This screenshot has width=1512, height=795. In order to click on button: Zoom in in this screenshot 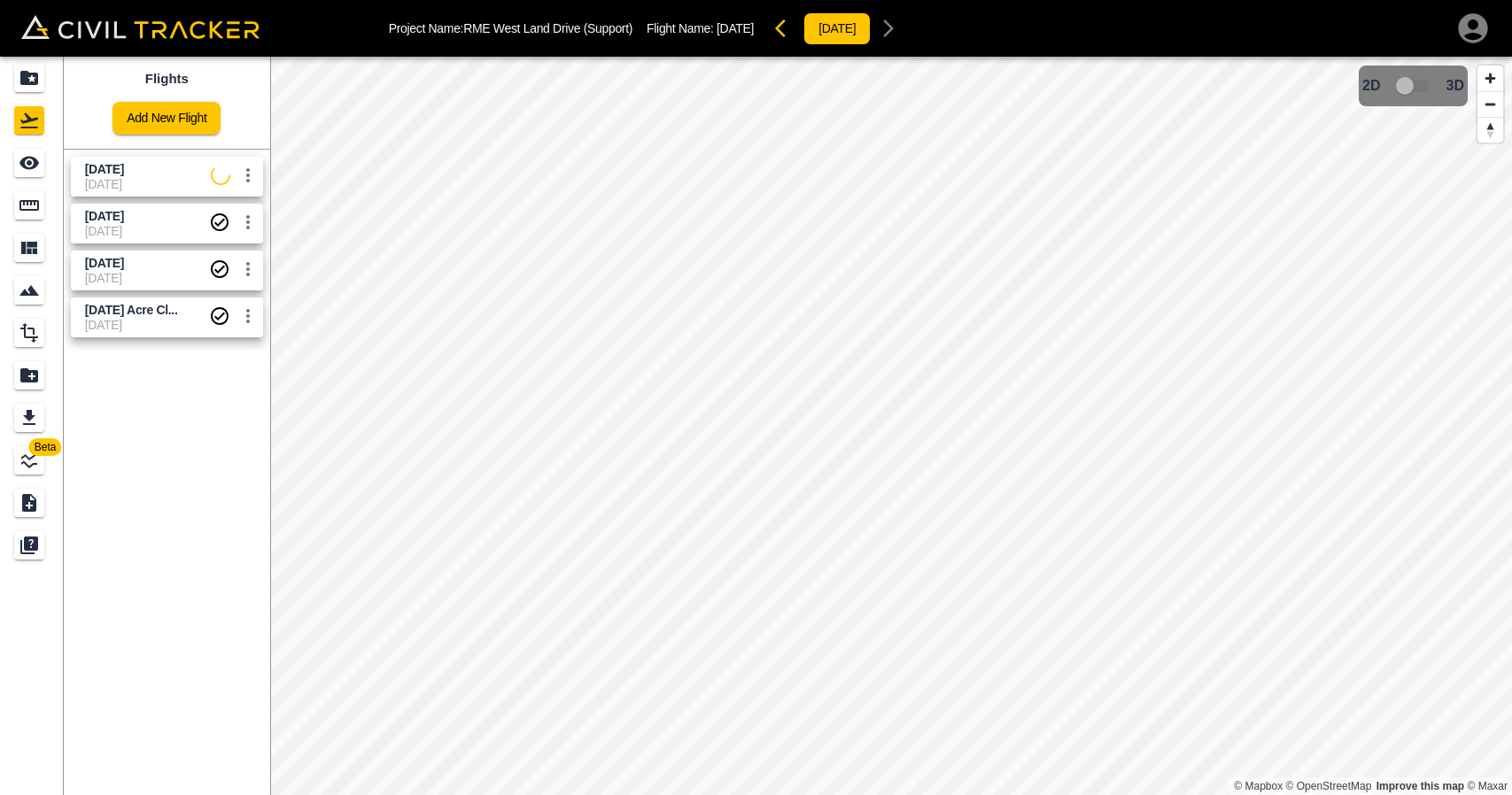, I will do `click(1489, 78)`.